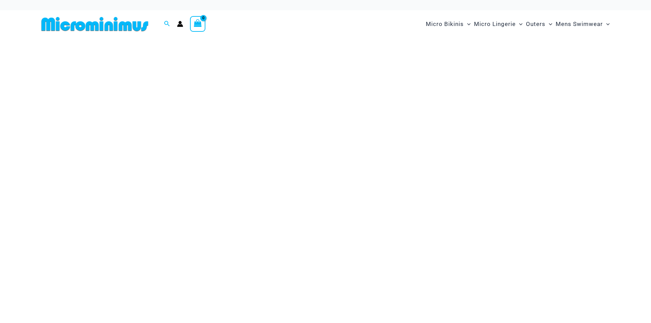 This screenshot has height=323, width=651. What do you see at coordinates (583, 24) in the screenshot?
I see `a: Mens SwimwearMenu ToggleMenu Toggle` at bounding box center [583, 24].